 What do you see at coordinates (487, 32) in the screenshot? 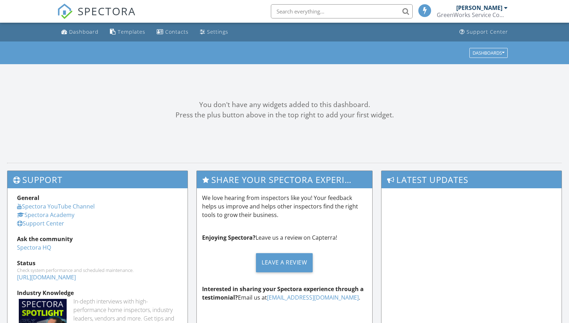
I see `div: Support Center` at bounding box center [487, 32].